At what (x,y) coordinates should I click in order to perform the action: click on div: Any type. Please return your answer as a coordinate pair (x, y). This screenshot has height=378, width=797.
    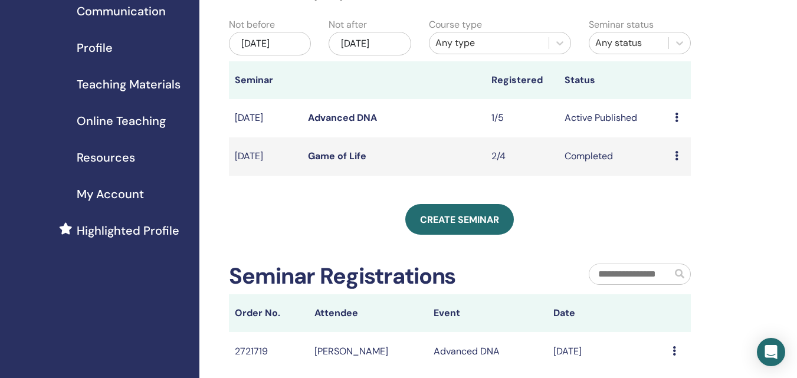
    Looking at the image, I should click on (489, 43).